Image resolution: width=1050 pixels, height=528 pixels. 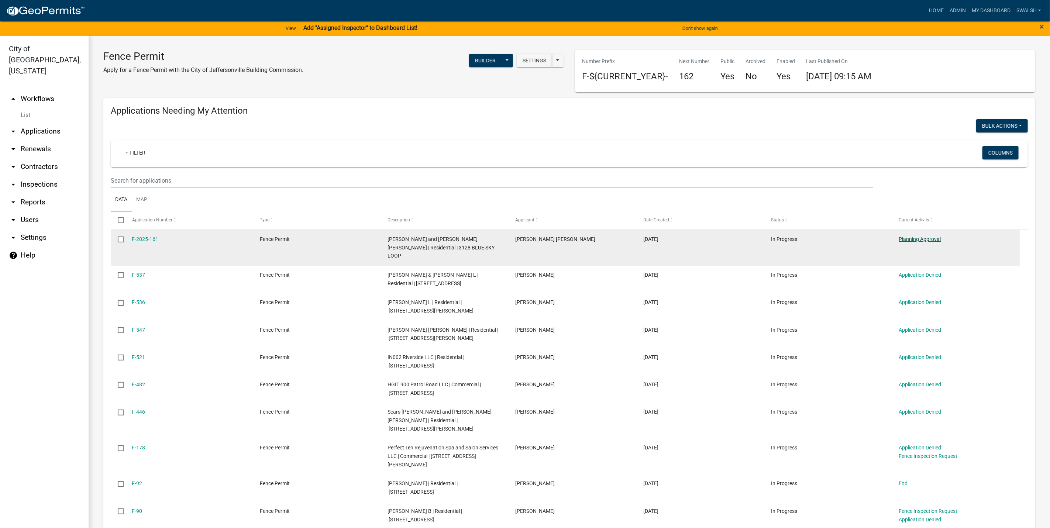 I want to click on a: F-2025-161, so click(x=145, y=239).